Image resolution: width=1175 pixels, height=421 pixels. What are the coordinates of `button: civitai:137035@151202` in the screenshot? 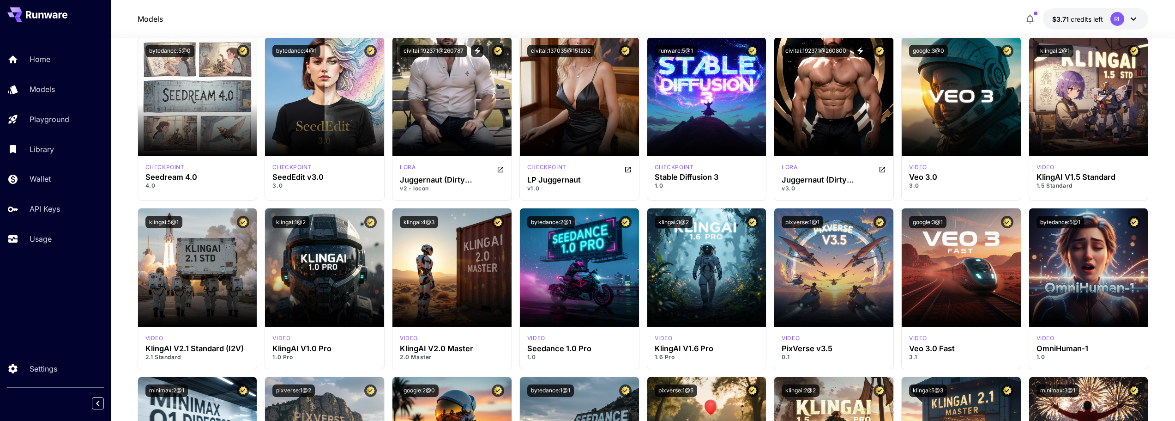 It's located at (560, 51).